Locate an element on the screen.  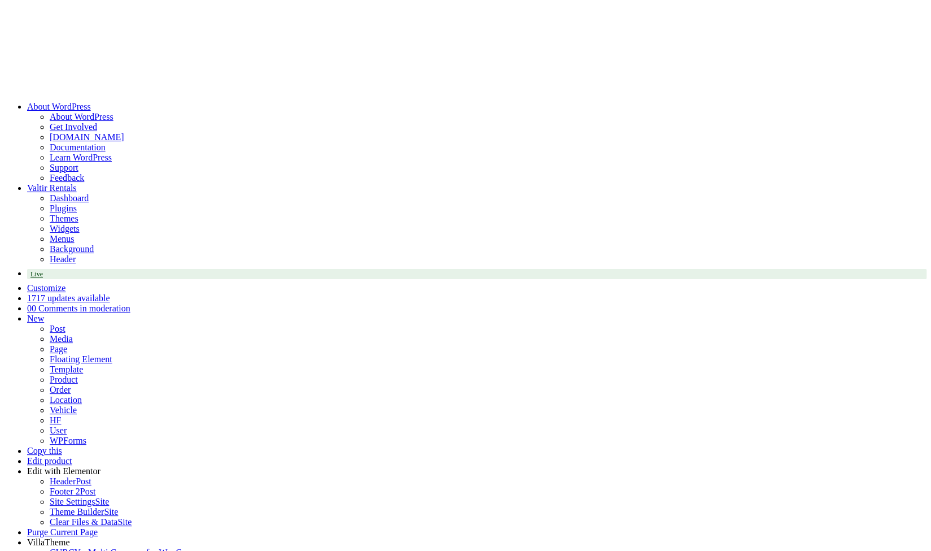
a: User is located at coordinates (58, 430).